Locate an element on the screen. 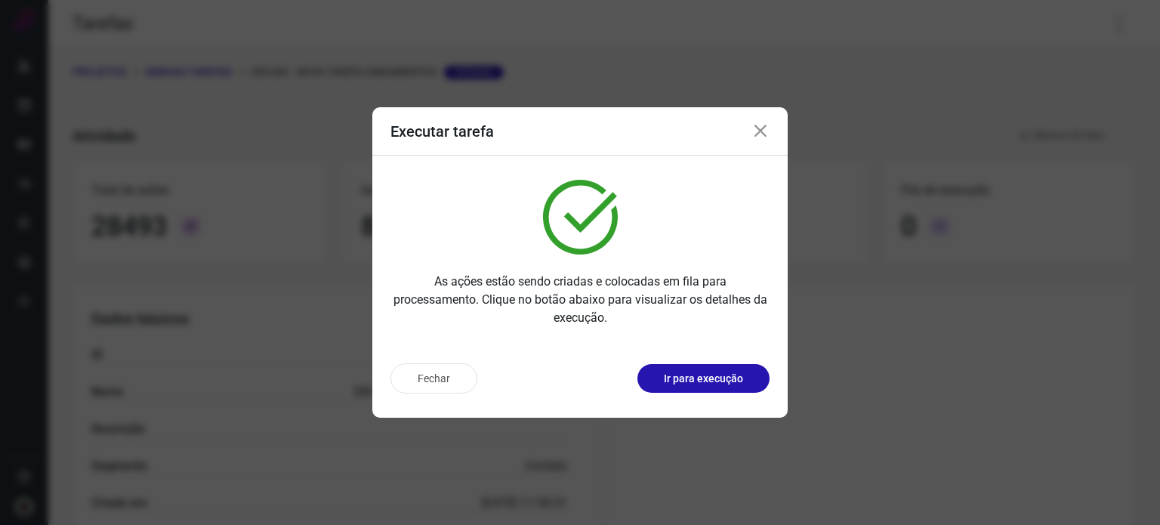 This screenshot has width=1160, height=525. button: Fechar is located at coordinates (433, 378).